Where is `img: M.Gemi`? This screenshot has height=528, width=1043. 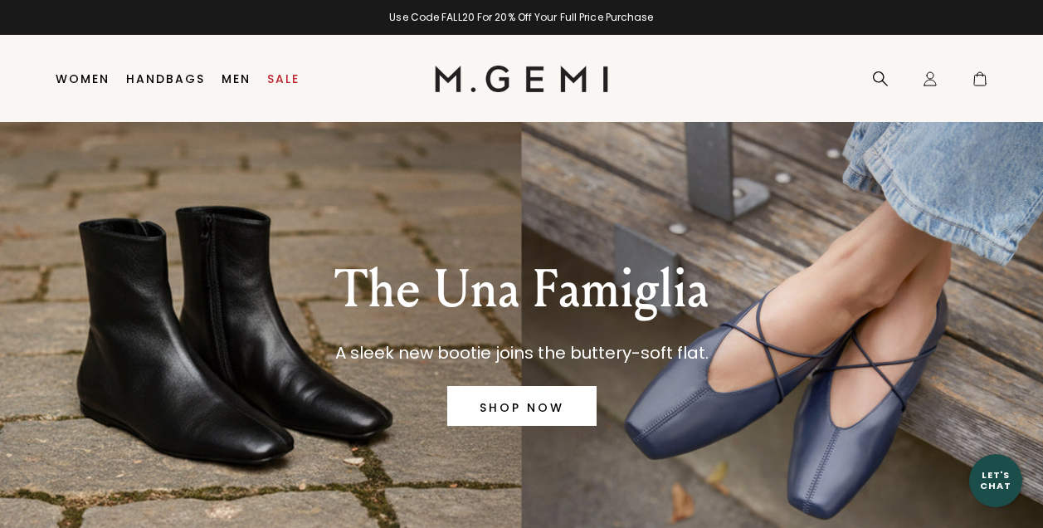 img: M.Gemi is located at coordinates (521, 79).